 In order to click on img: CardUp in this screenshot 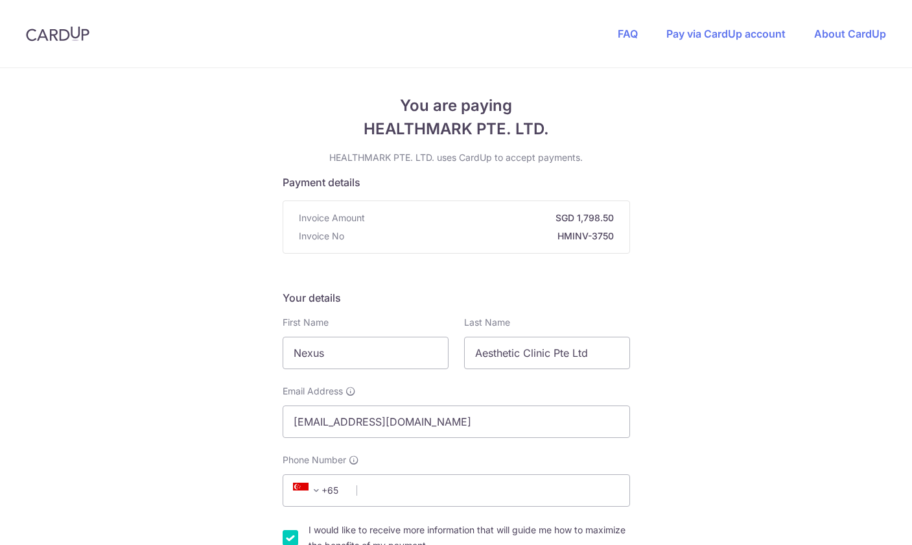, I will do `click(58, 34)`.